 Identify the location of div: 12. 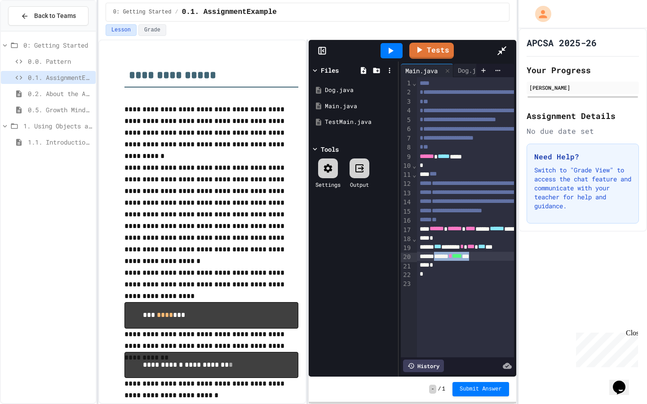
(406, 184).